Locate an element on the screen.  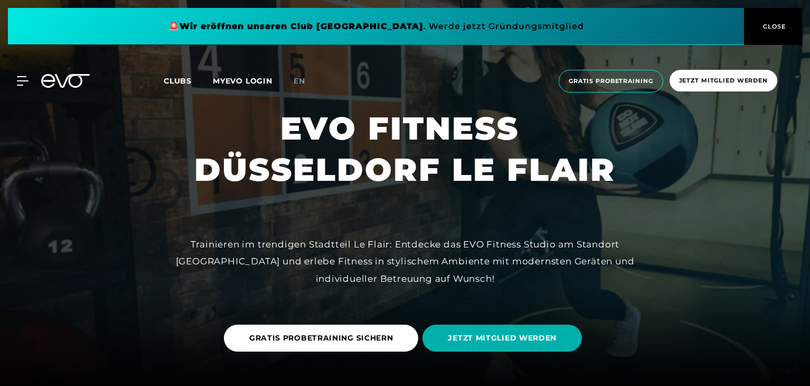
h1: EVO FITNESS DÜSSELDORF LE FLAIR is located at coordinates (405, 149).